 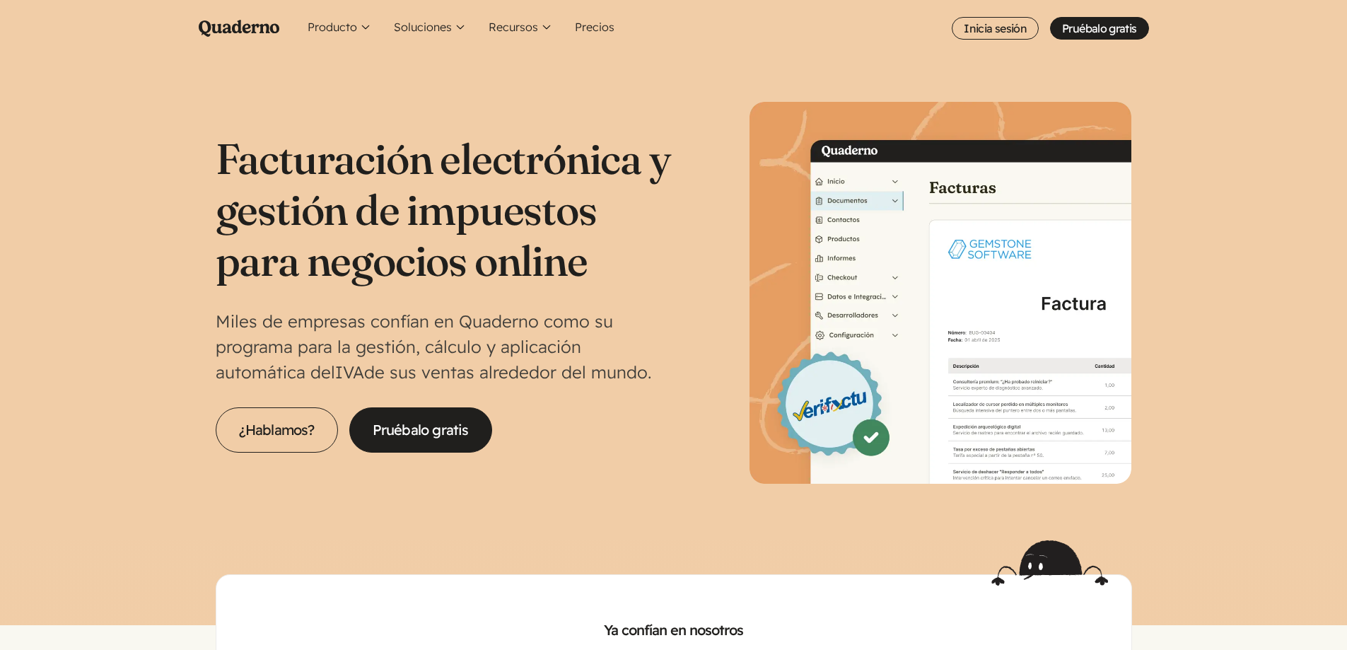 I want to click on h2: Ya confían en nosotros, so click(x=674, y=630).